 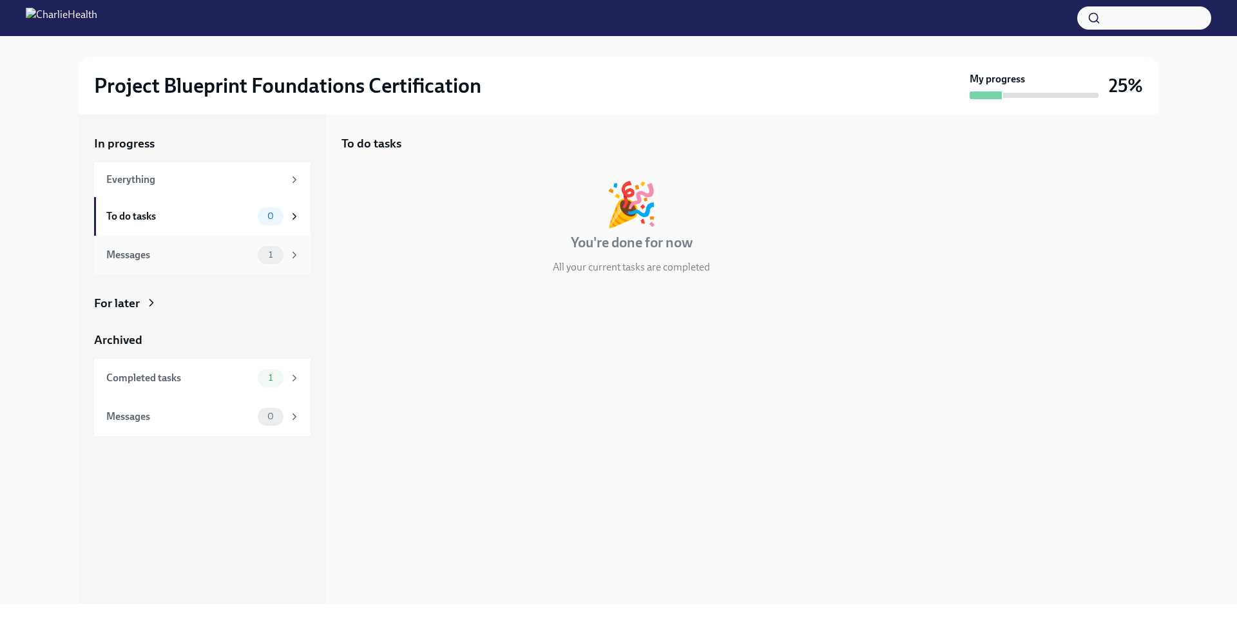 I want to click on img: CharlieHealth, so click(x=61, y=18).